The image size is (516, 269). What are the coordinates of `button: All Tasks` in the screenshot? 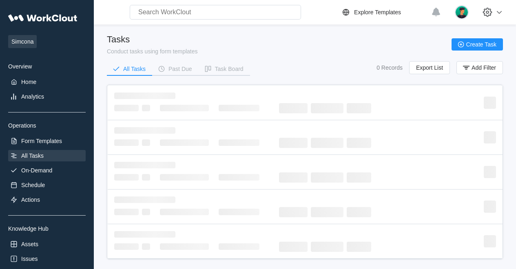 It's located at (129, 69).